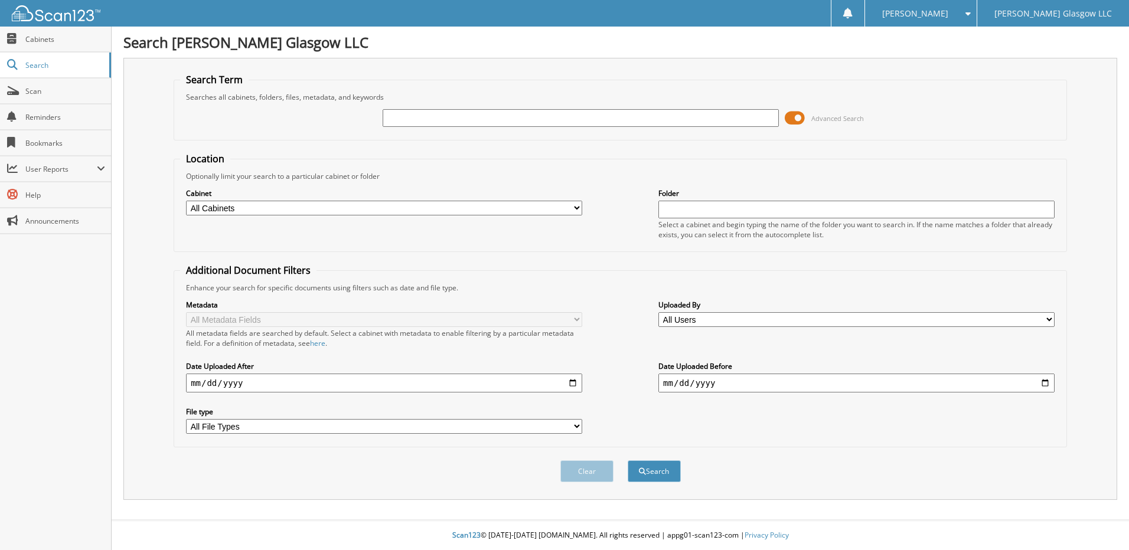 This screenshot has height=550, width=1129. I want to click on label: Date Uploaded After, so click(384, 366).